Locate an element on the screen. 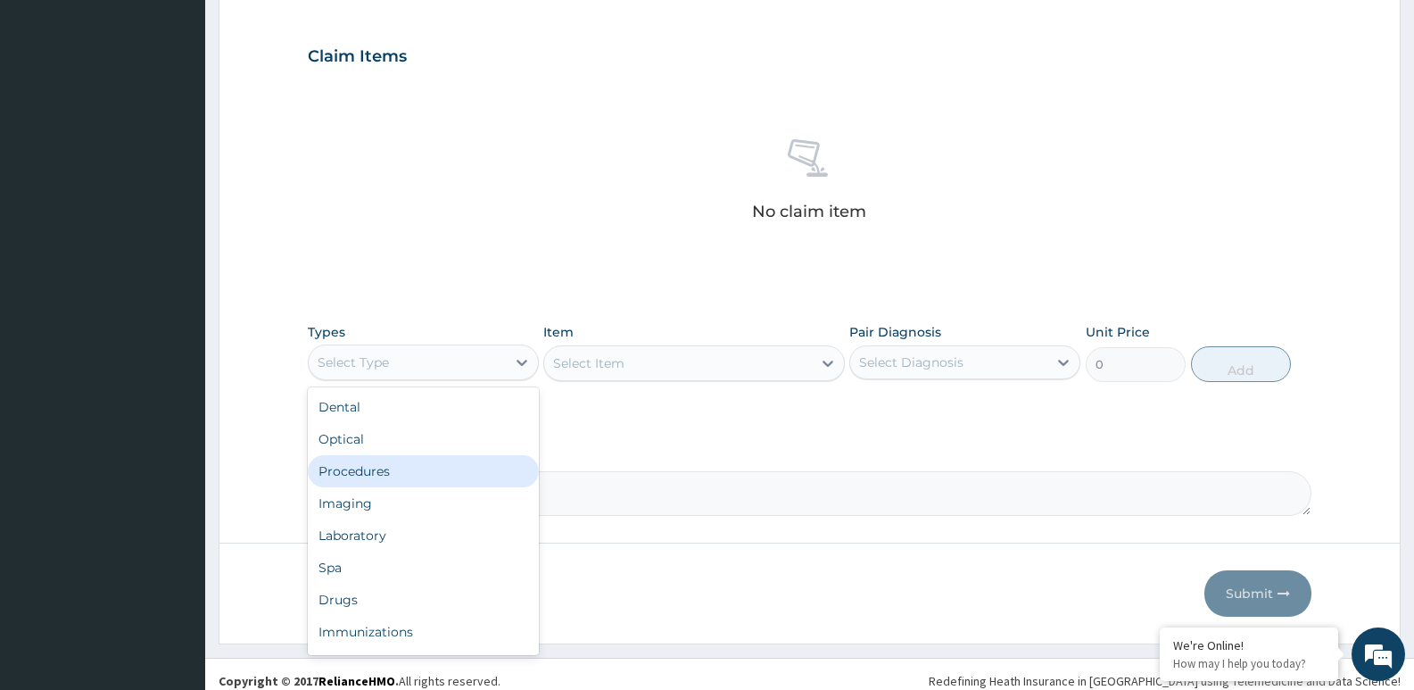  div: Immunizations is located at coordinates (423, 632).